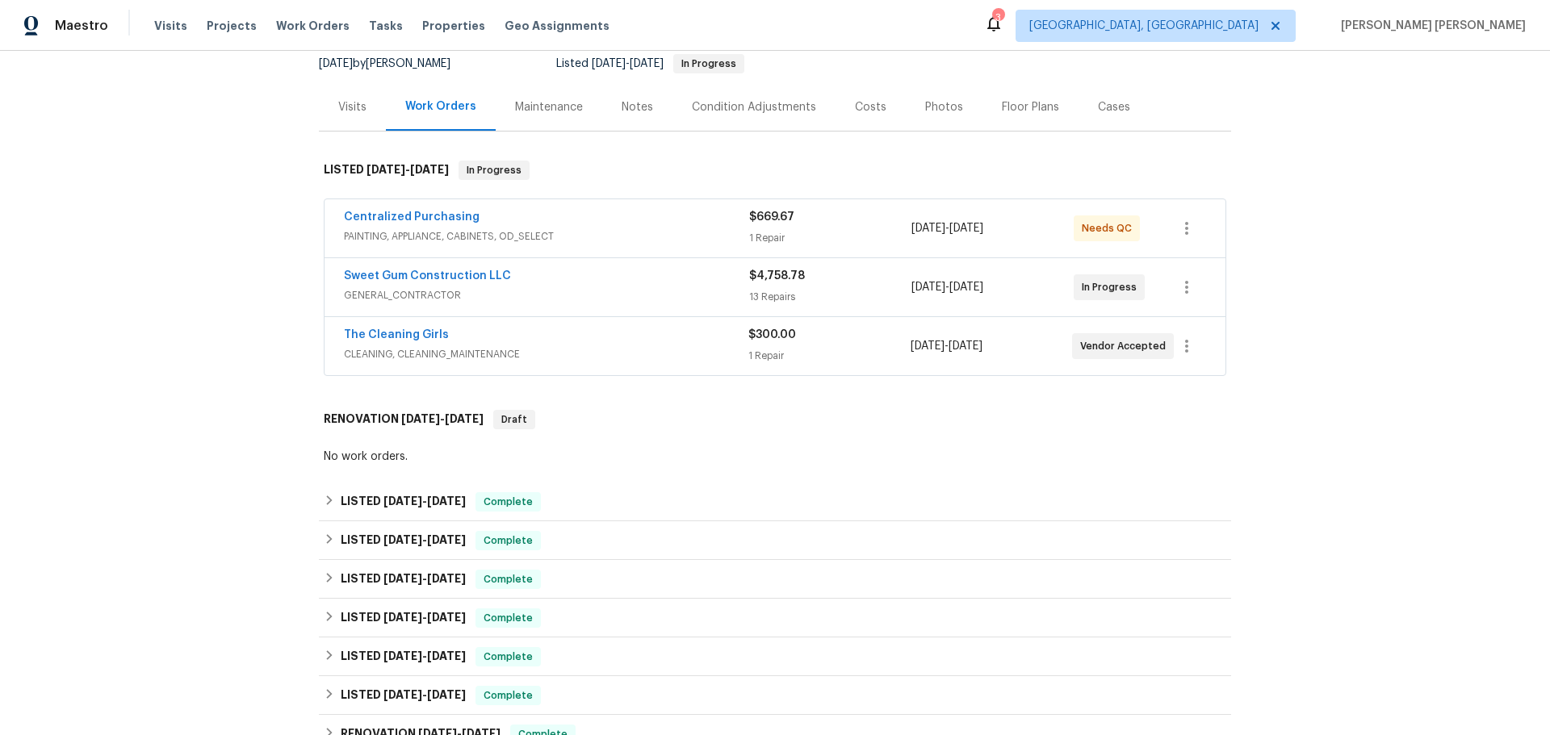 The height and width of the screenshot is (735, 1550). I want to click on div: Notes, so click(637, 107).